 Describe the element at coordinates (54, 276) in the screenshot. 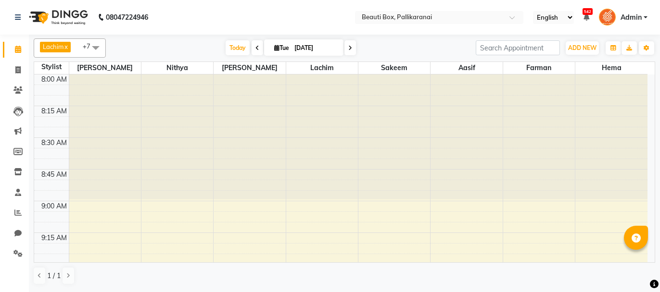

I see `span: 1 / 1` at that location.